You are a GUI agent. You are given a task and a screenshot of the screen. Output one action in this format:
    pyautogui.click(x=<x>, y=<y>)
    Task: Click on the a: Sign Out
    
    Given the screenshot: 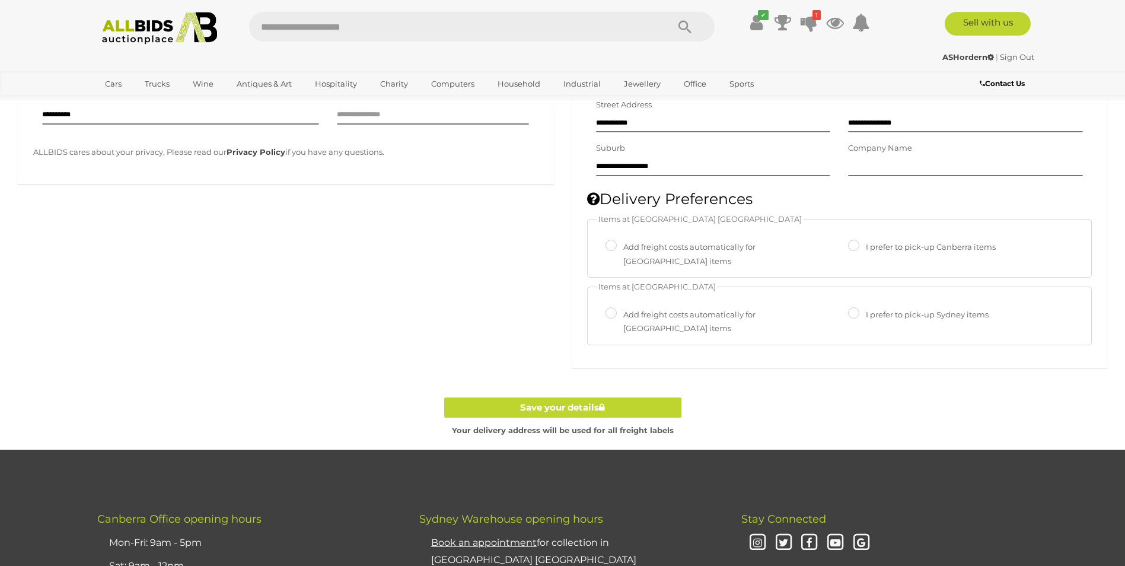 What is the action you would take?
    pyautogui.click(x=1017, y=57)
    